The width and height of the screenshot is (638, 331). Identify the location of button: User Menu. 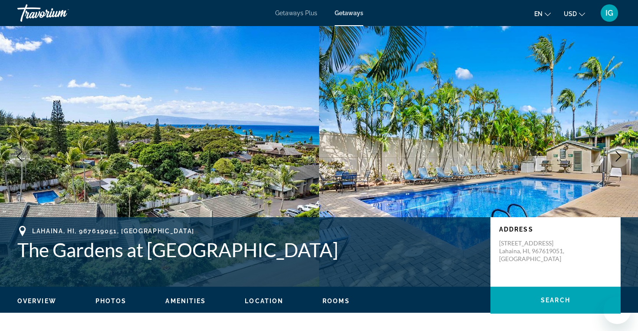
(609, 13).